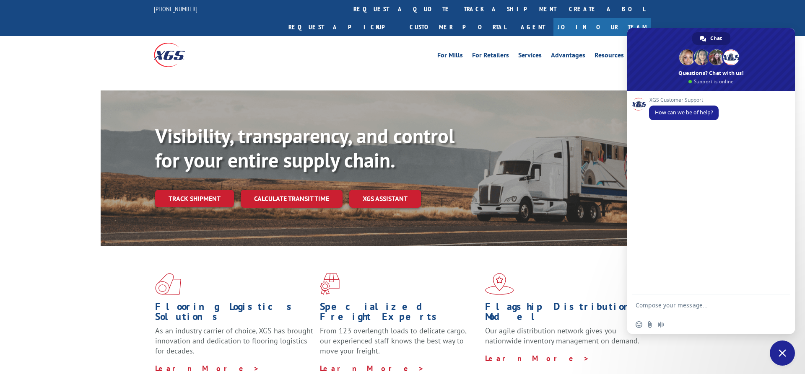 The width and height of the screenshot is (805, 374). What do you see at coordinates (234, 314) in the screenshot?
I see `h1: Flooring Logistics Solutions` at bounding box center [234, 314].